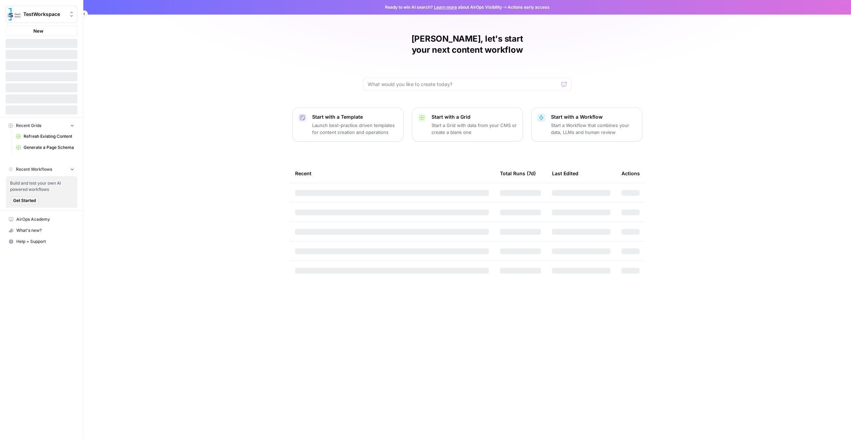  Describe the element at coordinates (49, 136) in the screenshot. I see `span: Refresh Existing Content` at that location.